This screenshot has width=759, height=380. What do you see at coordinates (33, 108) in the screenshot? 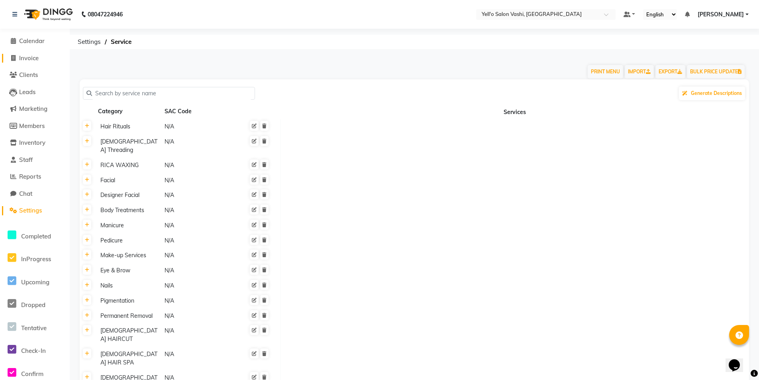
I see `span: Marketing` at bounding box center [33, 108].